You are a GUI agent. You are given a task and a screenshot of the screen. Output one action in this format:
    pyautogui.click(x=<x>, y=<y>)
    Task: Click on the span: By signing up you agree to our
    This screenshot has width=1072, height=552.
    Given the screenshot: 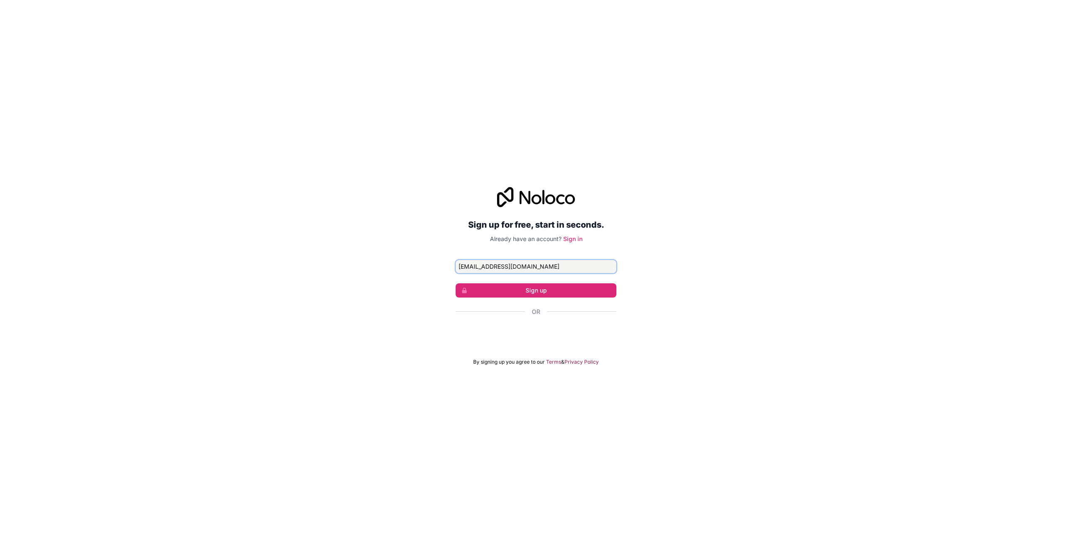 What is the action you would take?
    pyautogui.click(x=509, y=362)
    